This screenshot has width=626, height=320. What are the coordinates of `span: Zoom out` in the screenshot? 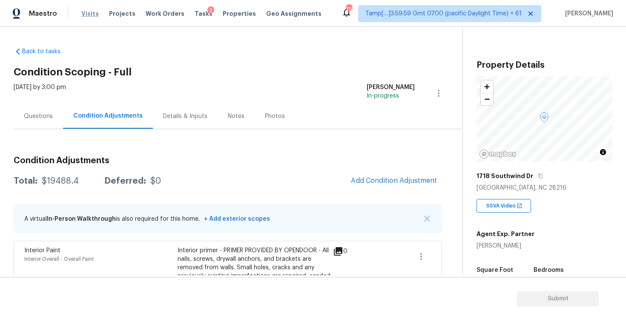 It's located at (486, 99).